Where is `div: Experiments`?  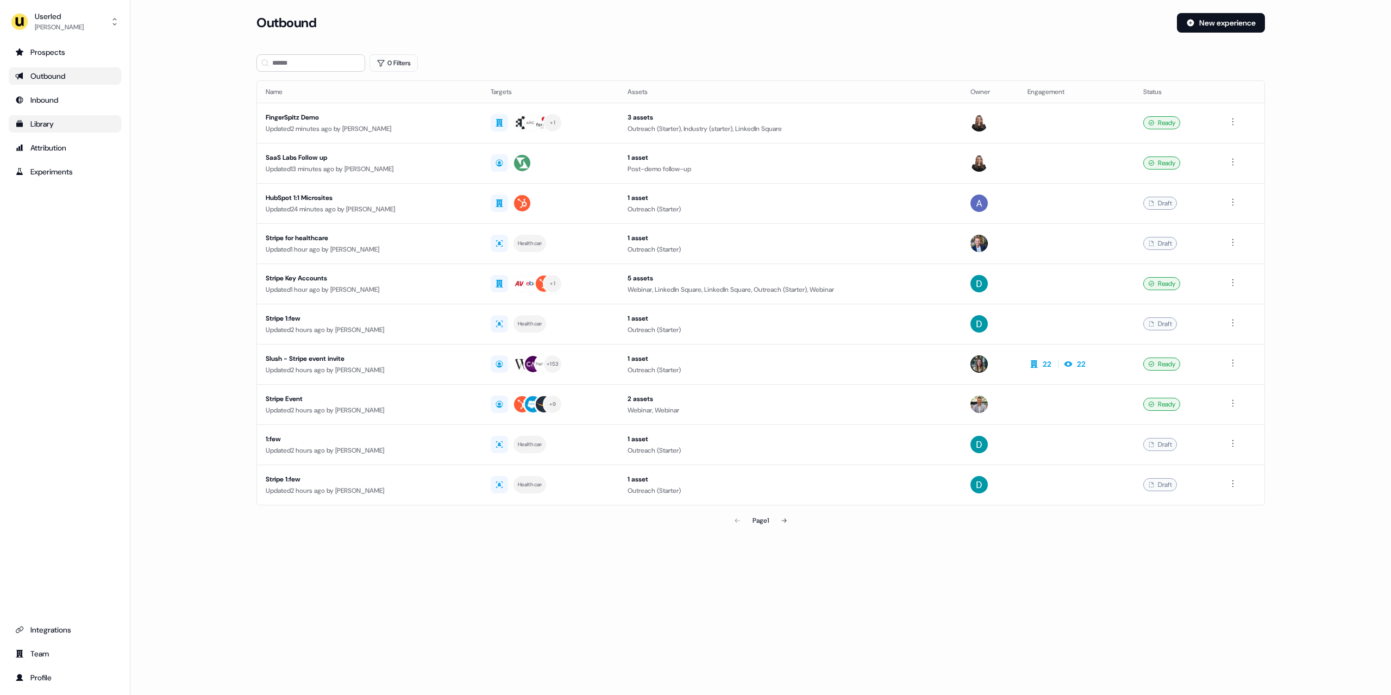
div: Experiments is located at coordinates (65, 172).